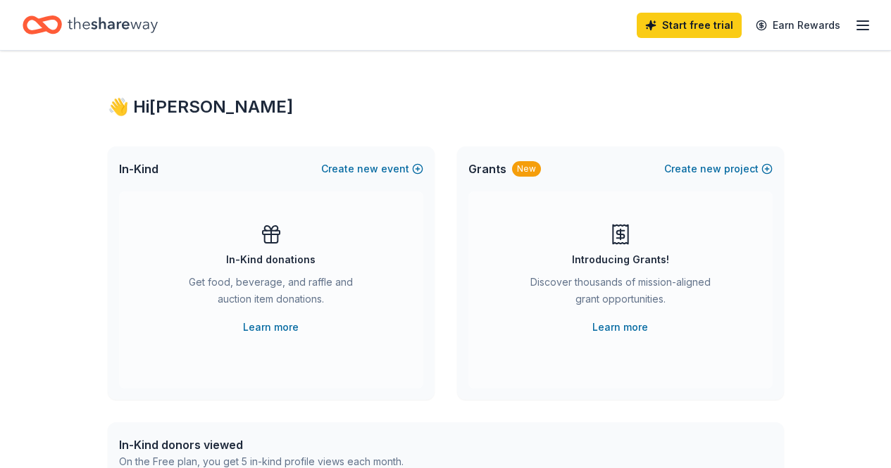  I want to click on div: New, so click(526, 169).